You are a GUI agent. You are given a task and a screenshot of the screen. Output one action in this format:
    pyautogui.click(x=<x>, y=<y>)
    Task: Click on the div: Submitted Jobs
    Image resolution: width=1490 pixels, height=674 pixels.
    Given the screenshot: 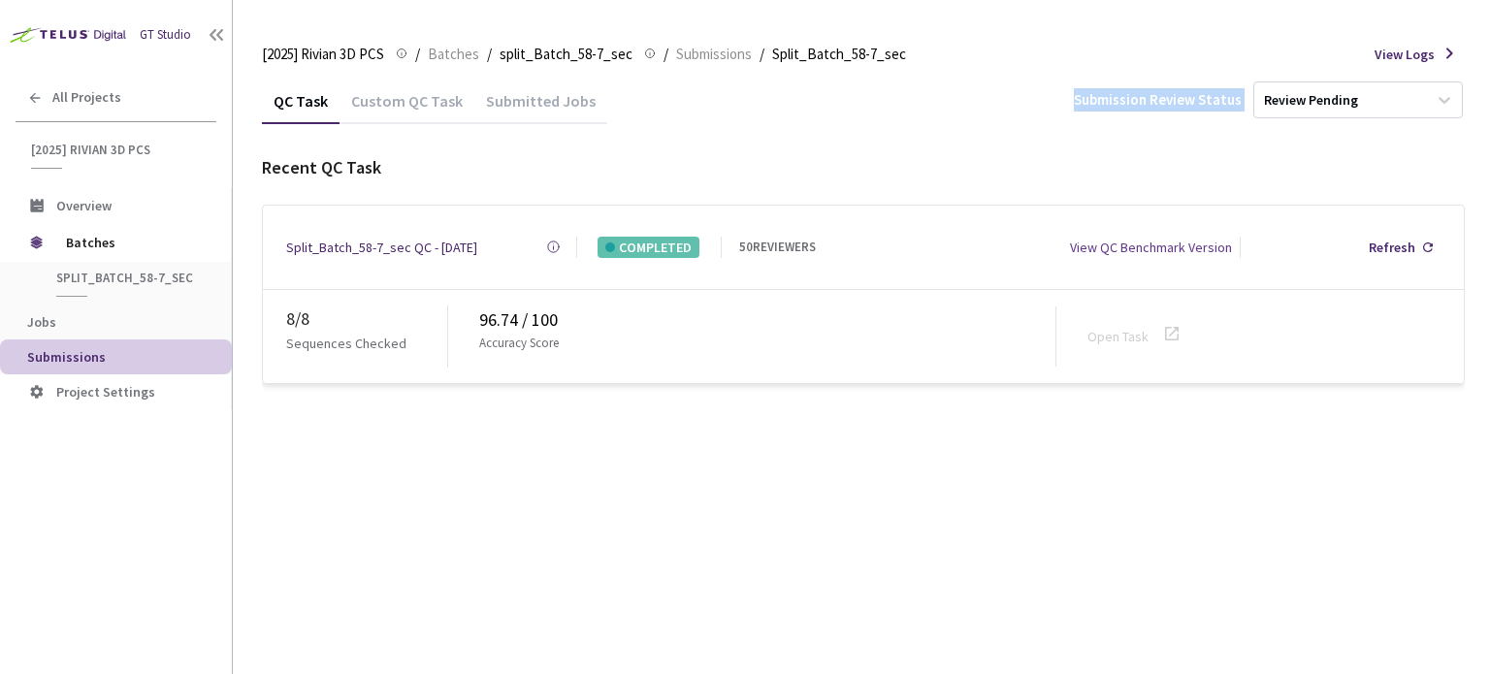 What is the action you would take?
    pyautogui.click(x=540, y=108)
    